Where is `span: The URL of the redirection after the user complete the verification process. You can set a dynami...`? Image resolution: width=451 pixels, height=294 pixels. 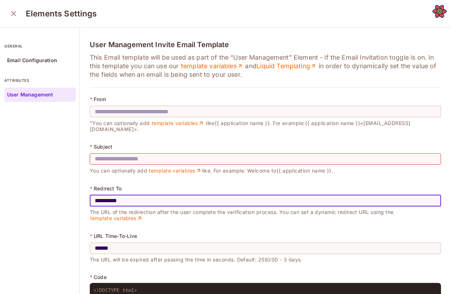
span: The URL of the redirection after the user complete the verification process. You can set a dynami... is located at coordinates (241, 215).